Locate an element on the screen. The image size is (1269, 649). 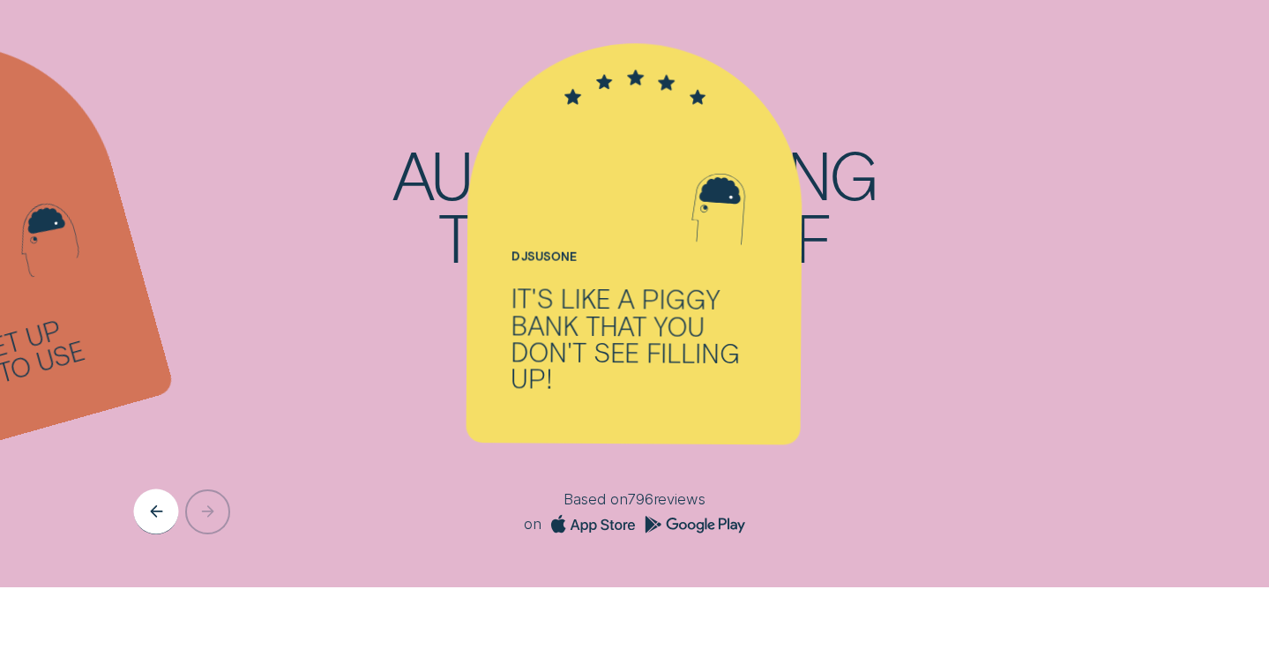
span: on is located at coordinates (533, 525).